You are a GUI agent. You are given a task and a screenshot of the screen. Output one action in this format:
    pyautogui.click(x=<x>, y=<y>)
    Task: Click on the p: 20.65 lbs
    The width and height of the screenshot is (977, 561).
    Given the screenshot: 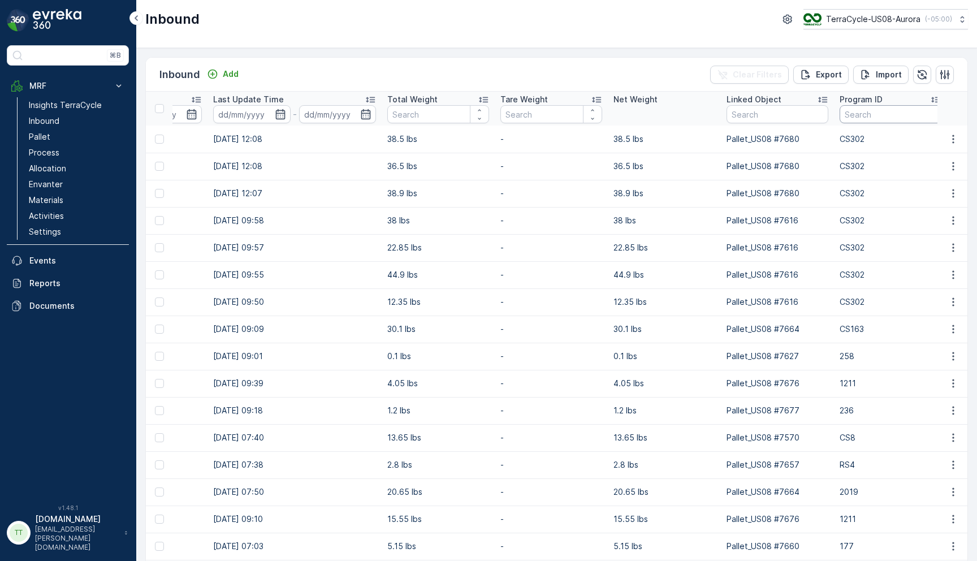 What is the action you would take?
    pyautogui.click(x=438, y=492)
    